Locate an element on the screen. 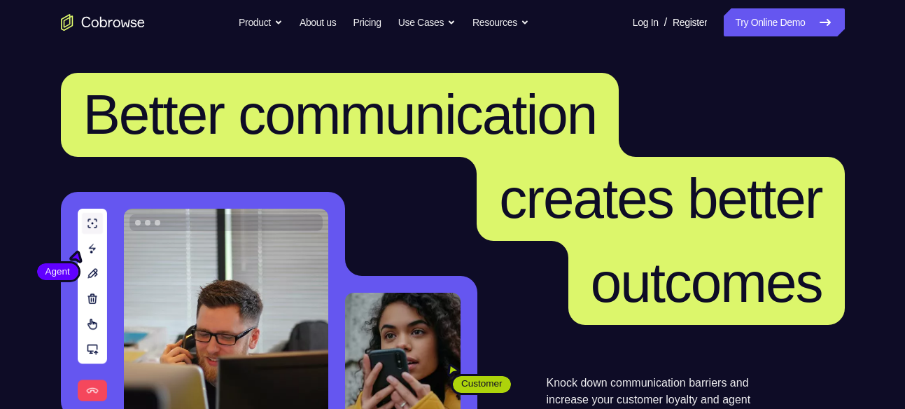 This screenshot has height=409, width=905. button: Resources is located at coordinates (500, 22).